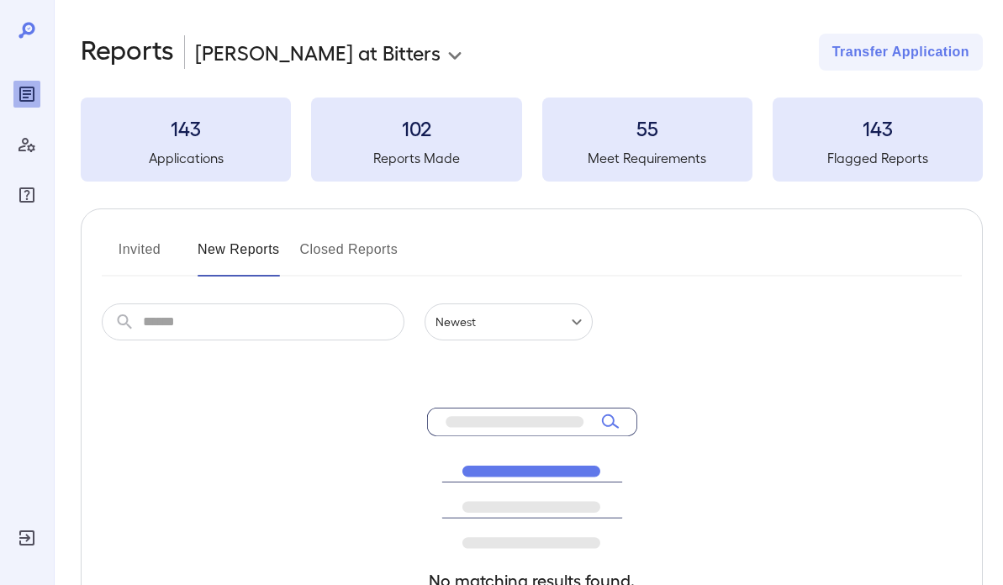 The width and height of the screenshot is (1003, 585). Describe the element at coordinates (648, 158) in the screenshot. I see `h5: Meet Requirements` at that location.